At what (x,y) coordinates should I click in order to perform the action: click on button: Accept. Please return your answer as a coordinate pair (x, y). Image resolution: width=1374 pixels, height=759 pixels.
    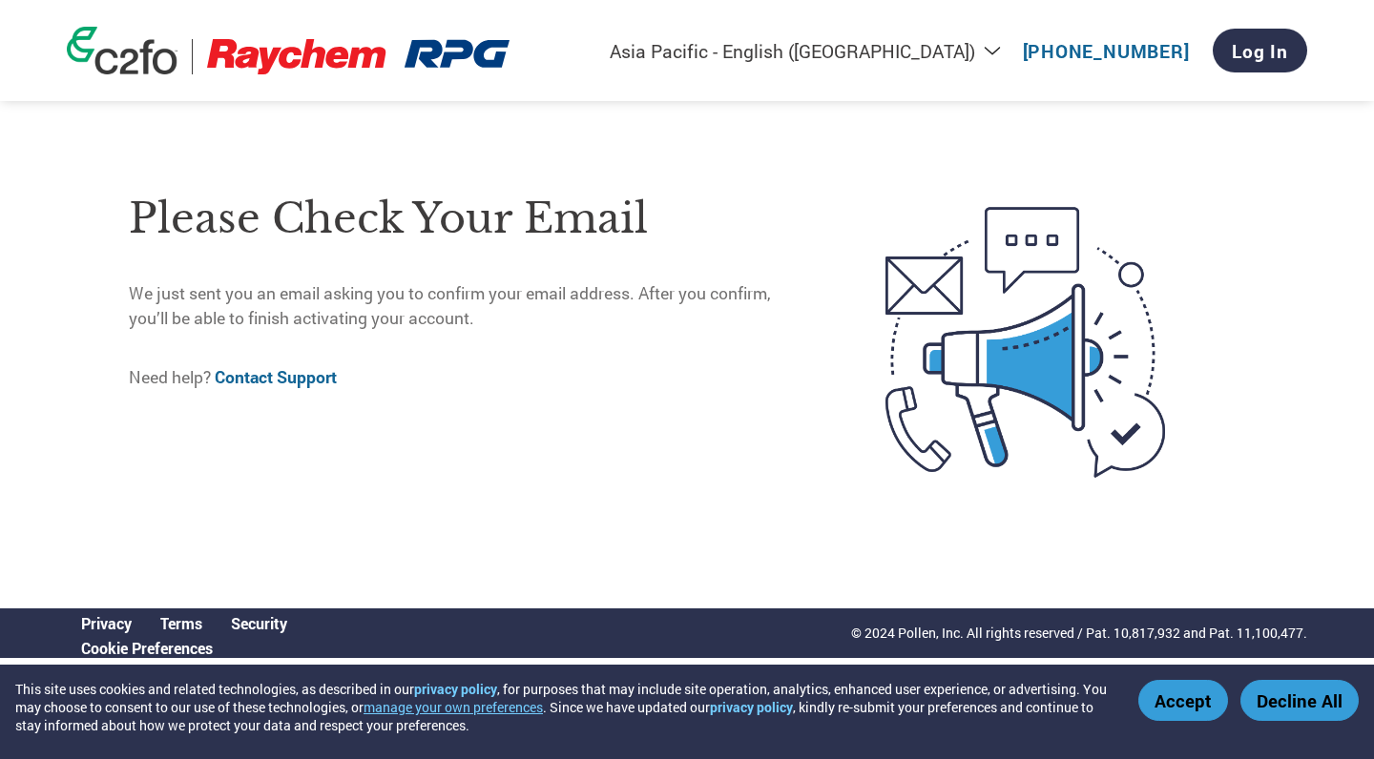
    Looking at the image, I should click on (1183, 700).